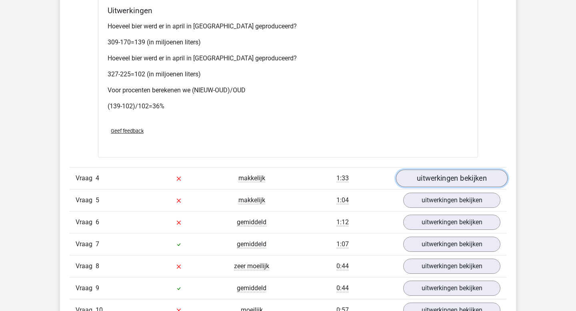 This screenshot has width=576, height=311. I want to click on span: zeer moeilijk, so click(252, 267).